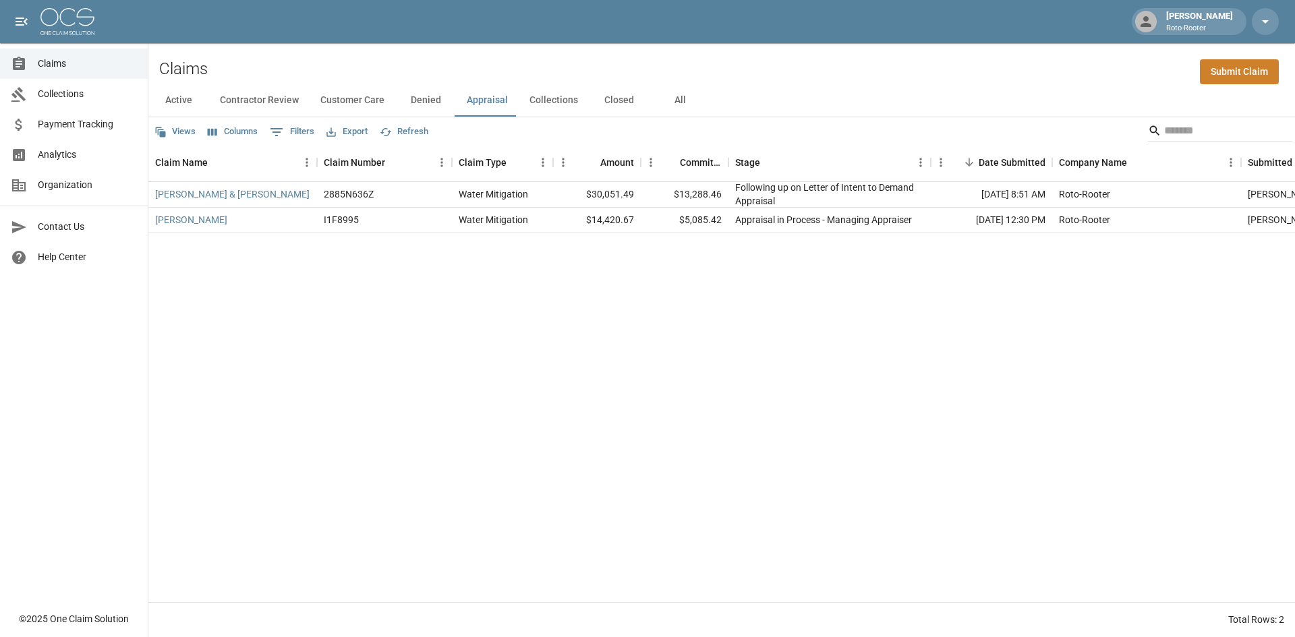 This screenshot has height=637, width=1295. What do you see at coordinates (341, 220) in the screenshot?
I see `div: I1F8995` at bounding box center [341, 220].